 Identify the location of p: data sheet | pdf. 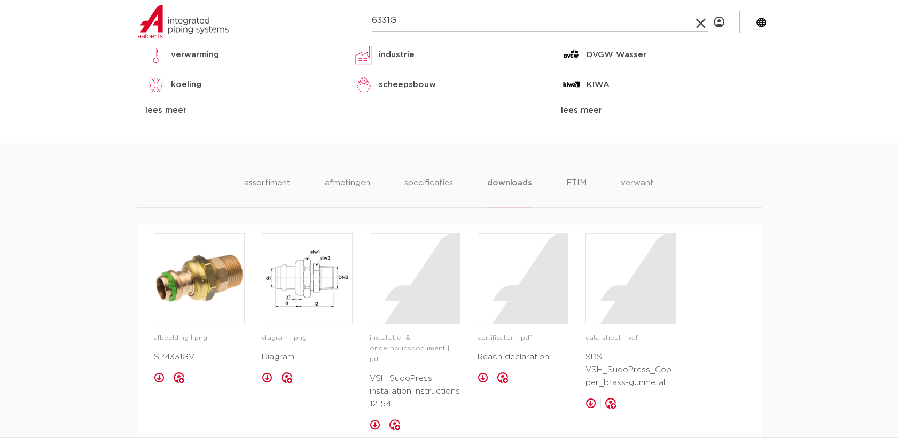
(631, 338).